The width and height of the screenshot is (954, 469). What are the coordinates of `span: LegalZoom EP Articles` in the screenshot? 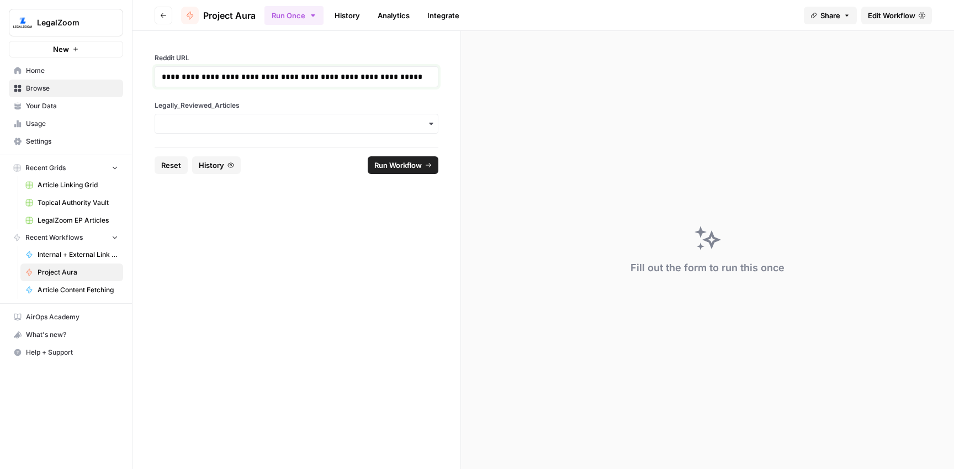 It's located at (78, 220).